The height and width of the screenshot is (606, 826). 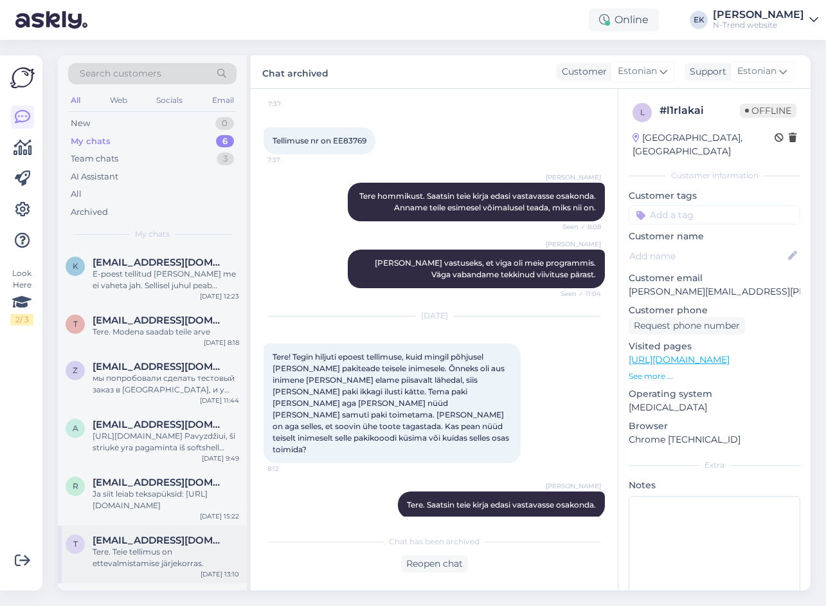 I want to click on p: Customer email, so click(x=714, y=278).